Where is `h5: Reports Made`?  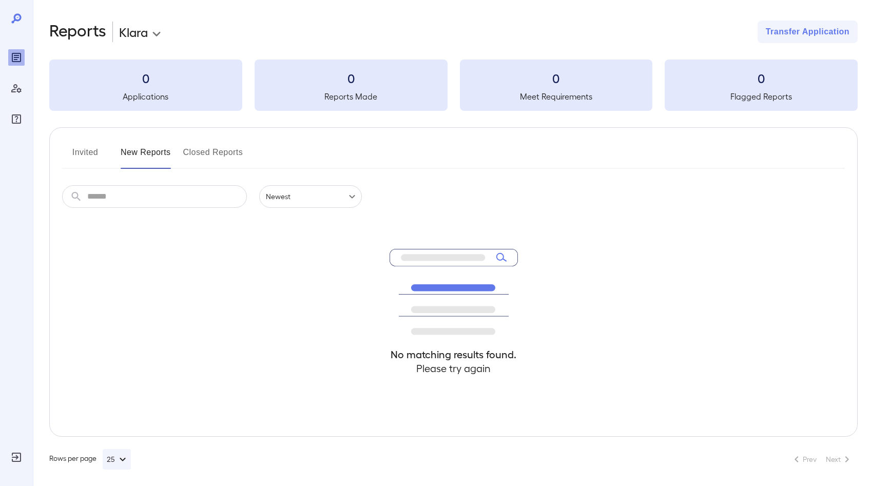 h5: Reports Made is located at coordinates (351, 97).